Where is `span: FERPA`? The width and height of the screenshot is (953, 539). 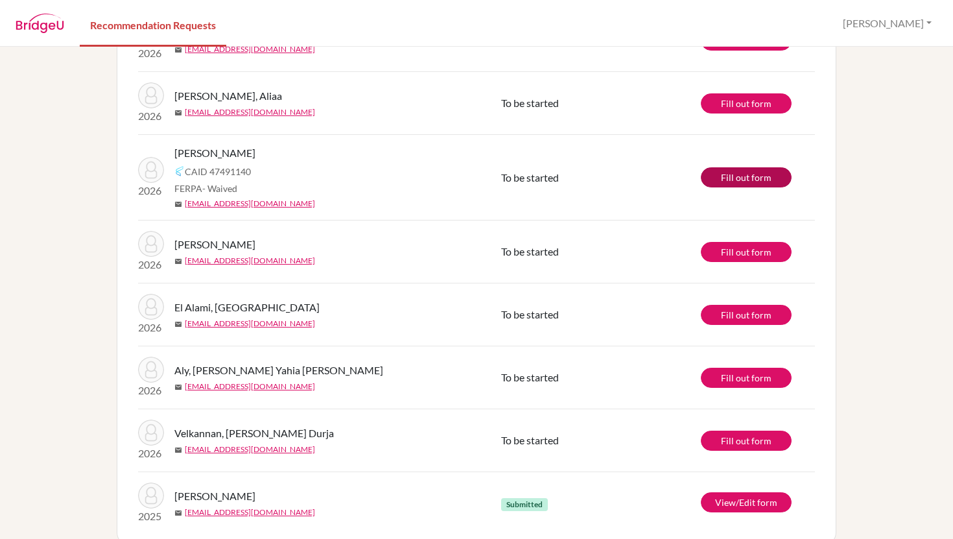
span: FERPA is located at coordinates (206, 188).